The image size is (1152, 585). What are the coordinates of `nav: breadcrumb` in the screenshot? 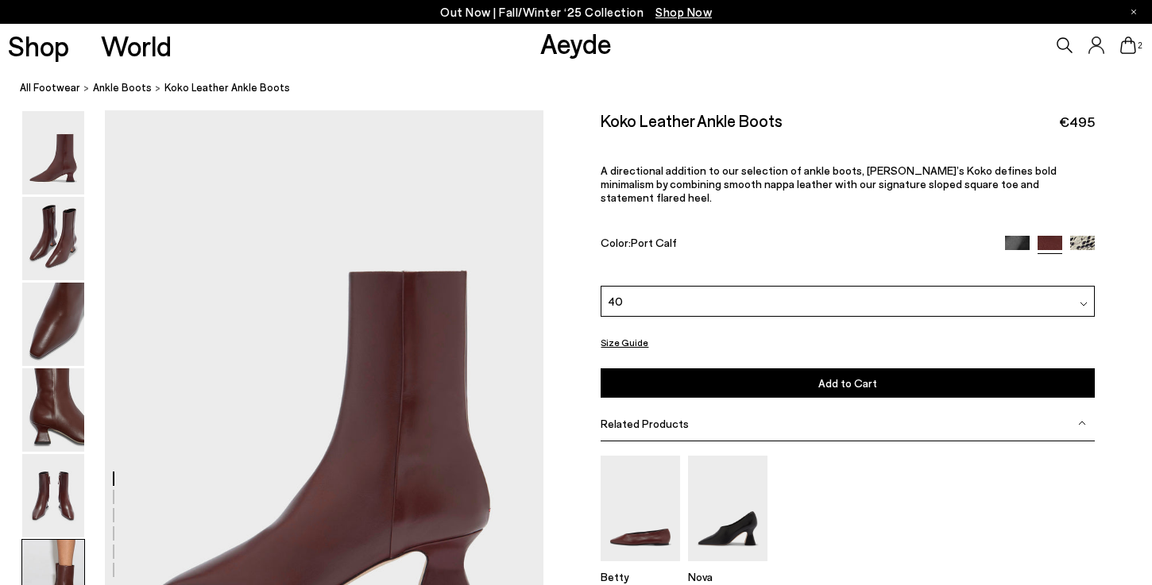 It's located at (585, 88).